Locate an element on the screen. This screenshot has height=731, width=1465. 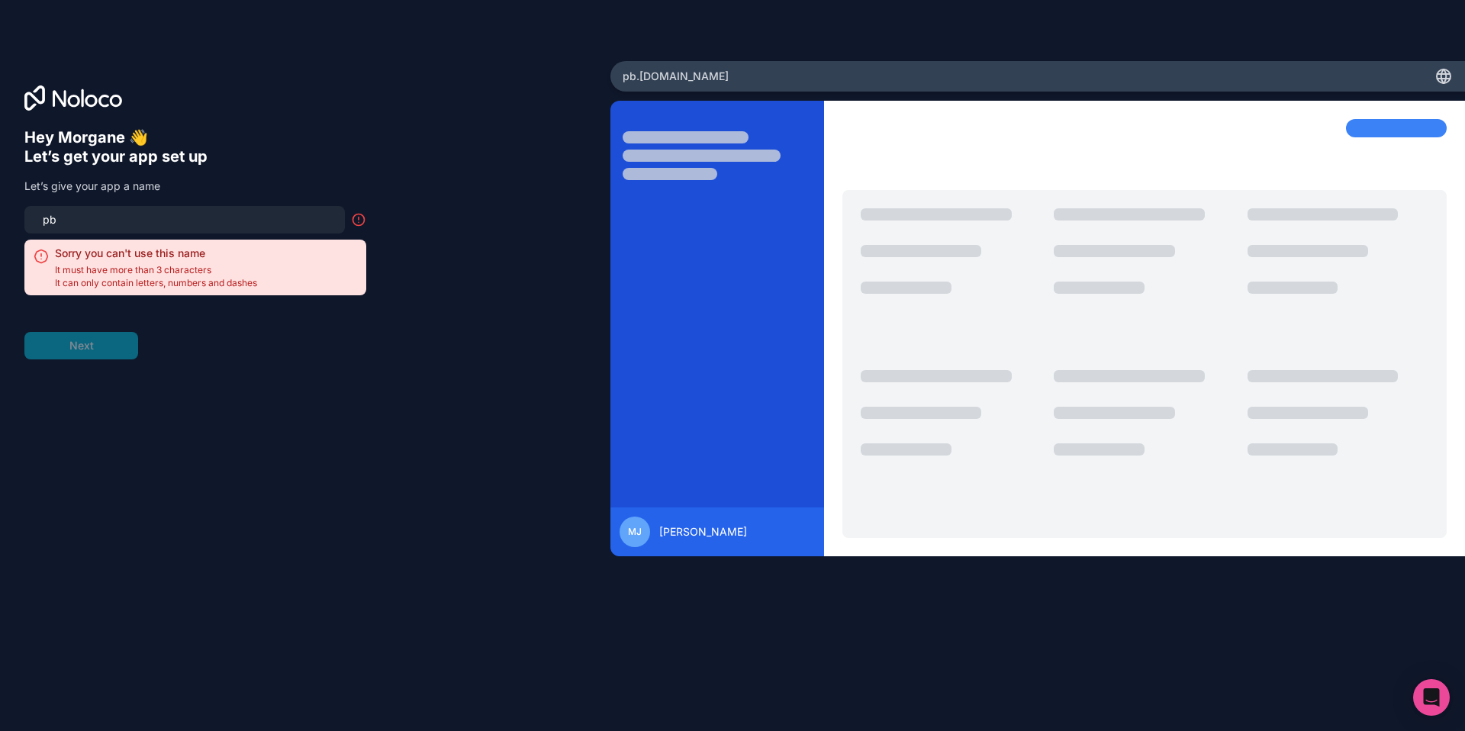
h6: Let’s get your app set up is located at coordinates (195, 156).